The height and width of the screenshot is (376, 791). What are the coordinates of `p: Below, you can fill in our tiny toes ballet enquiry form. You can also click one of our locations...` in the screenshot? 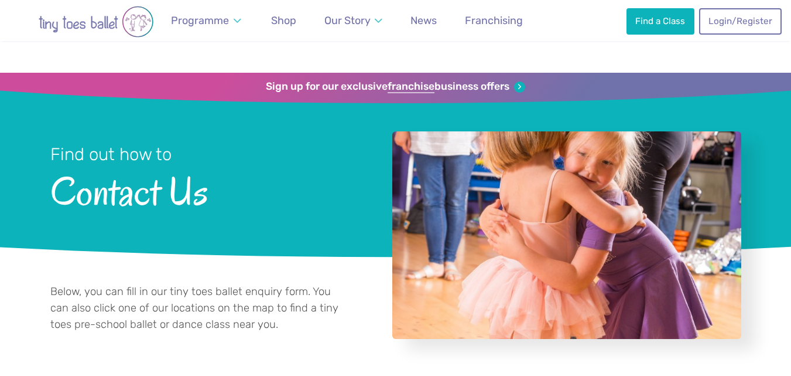 It's located at (196, 308).